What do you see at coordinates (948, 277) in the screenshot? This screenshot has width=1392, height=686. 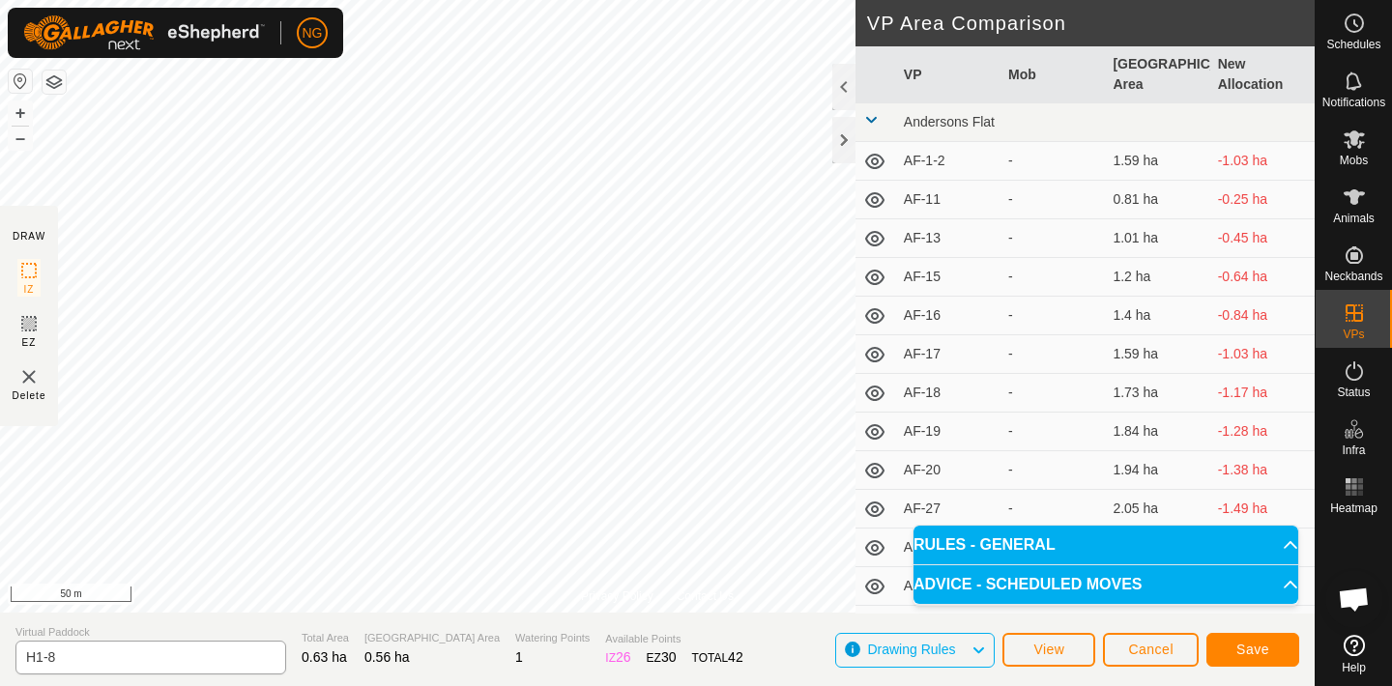 I see `td: AF-15` at bounding box center [948, 277].